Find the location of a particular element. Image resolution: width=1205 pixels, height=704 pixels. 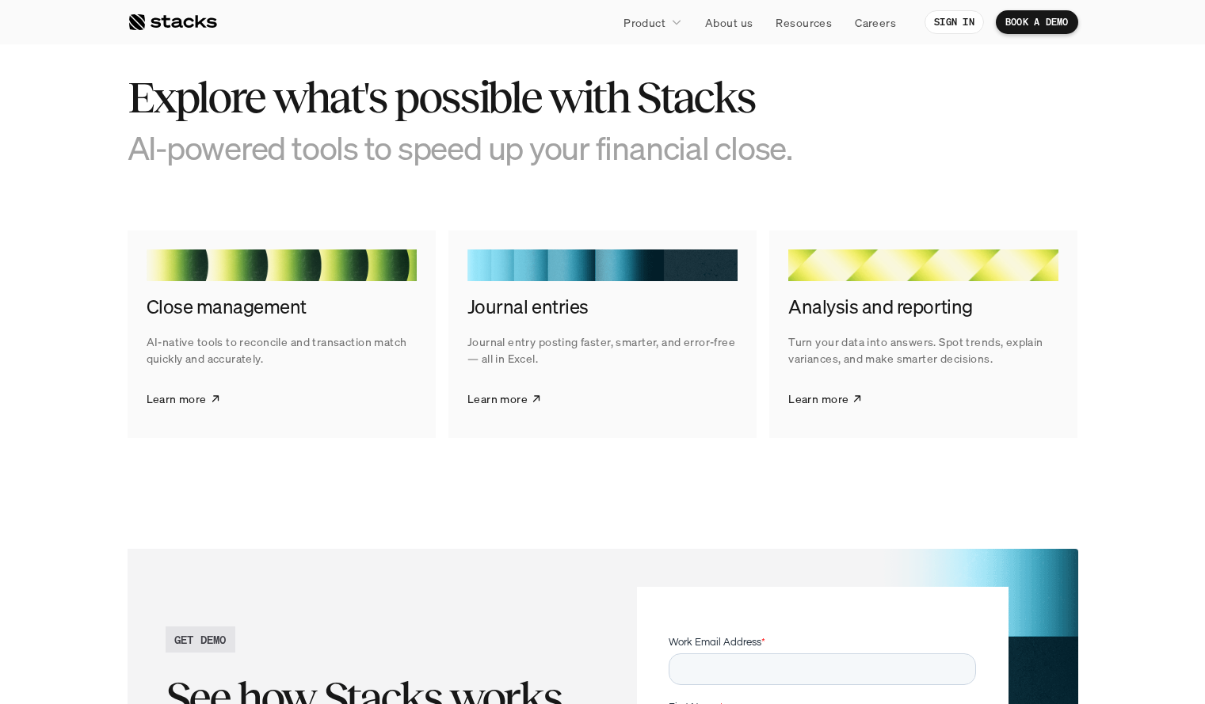

p: Product is located at coordinates (644, 22).